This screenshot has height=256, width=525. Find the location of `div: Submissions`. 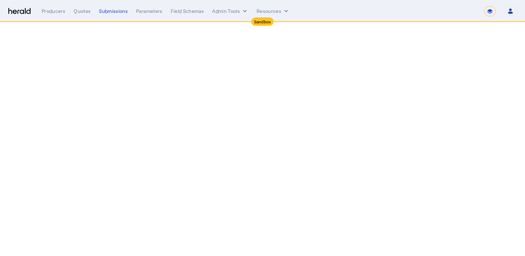

div: Submissions is located at coordinates (113, 11).